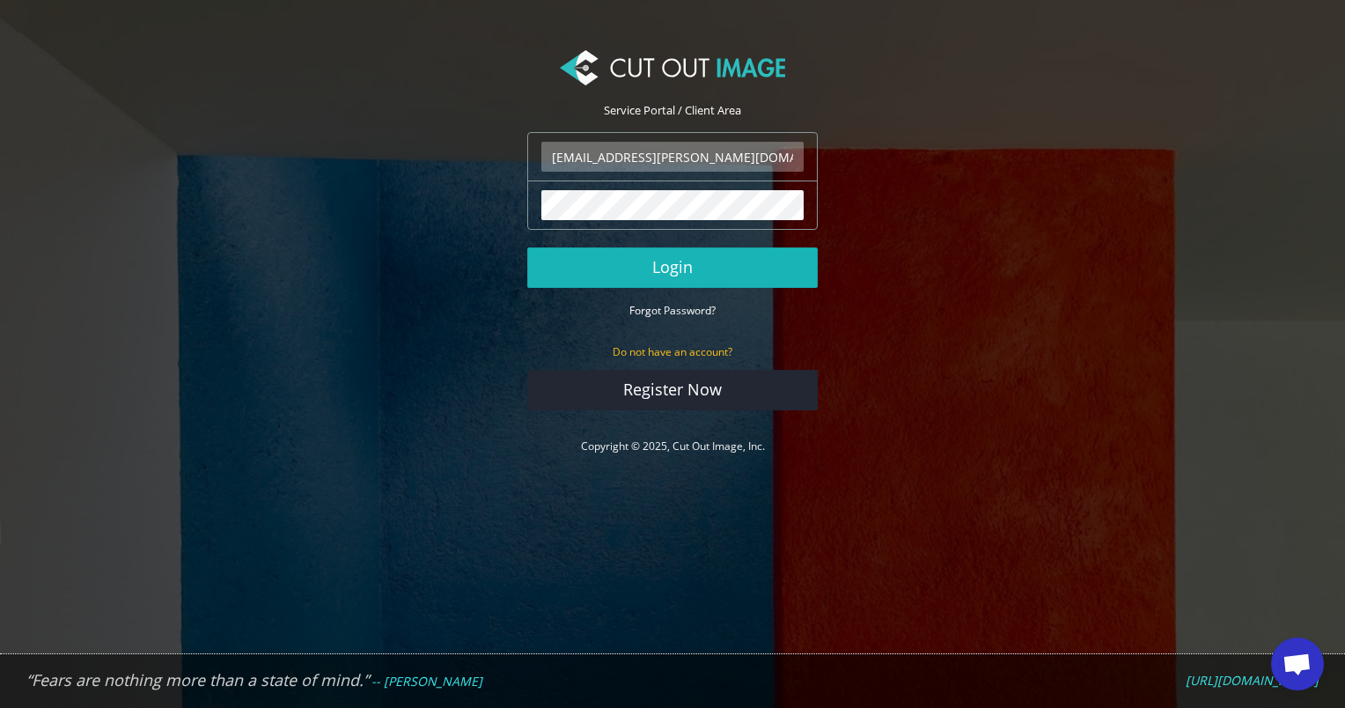 The height and width of the screenshot is (708, 1345). What do you see at coordinates (673, 268) in the screenshot?
I see `button: Login` at bounding box center [673, 268].